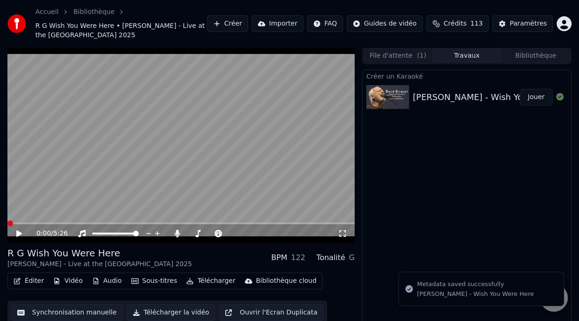  I want to click on span: 113, so click(476, 24).